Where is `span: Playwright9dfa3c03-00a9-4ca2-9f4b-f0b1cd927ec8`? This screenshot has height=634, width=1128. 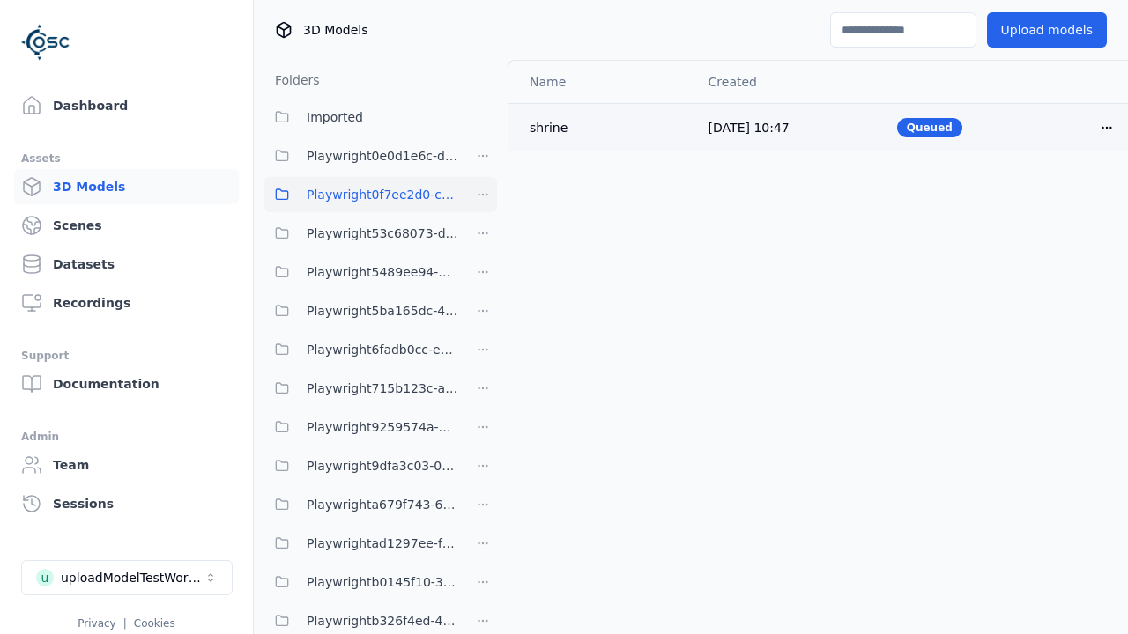 span: Playwright9dfa3c03-00a9-4ca2-9f4b-f0b1cd927ec8 is located at coordinates (382, 466).